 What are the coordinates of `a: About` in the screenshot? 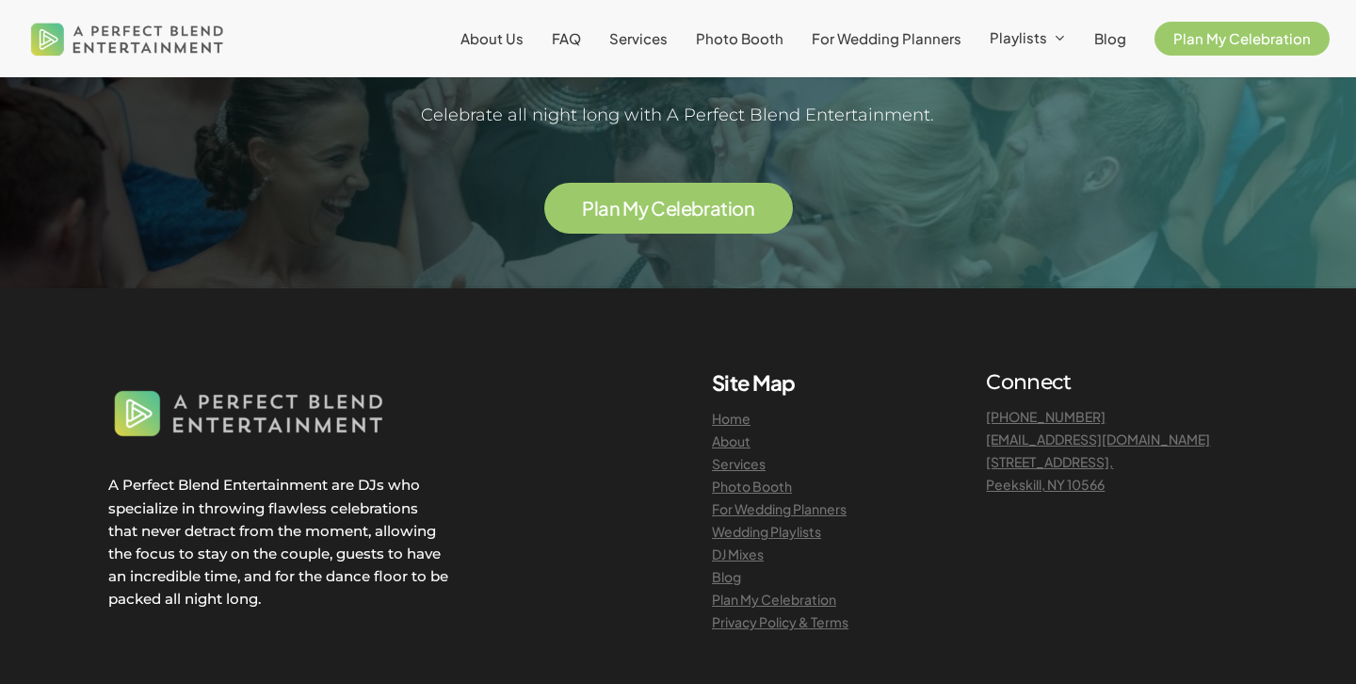 It's located at (731, 441).